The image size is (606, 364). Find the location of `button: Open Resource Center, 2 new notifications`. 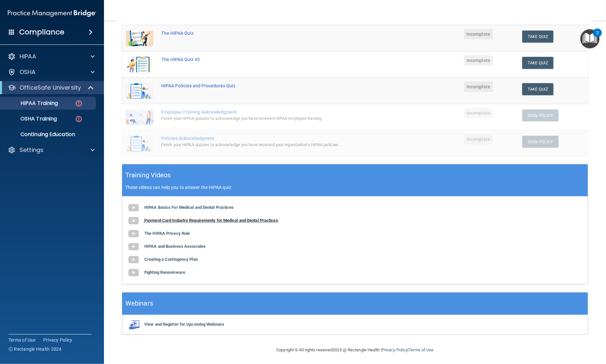

button: Open Resource Center, 2 new notifications is located at coordinates (590, 39).